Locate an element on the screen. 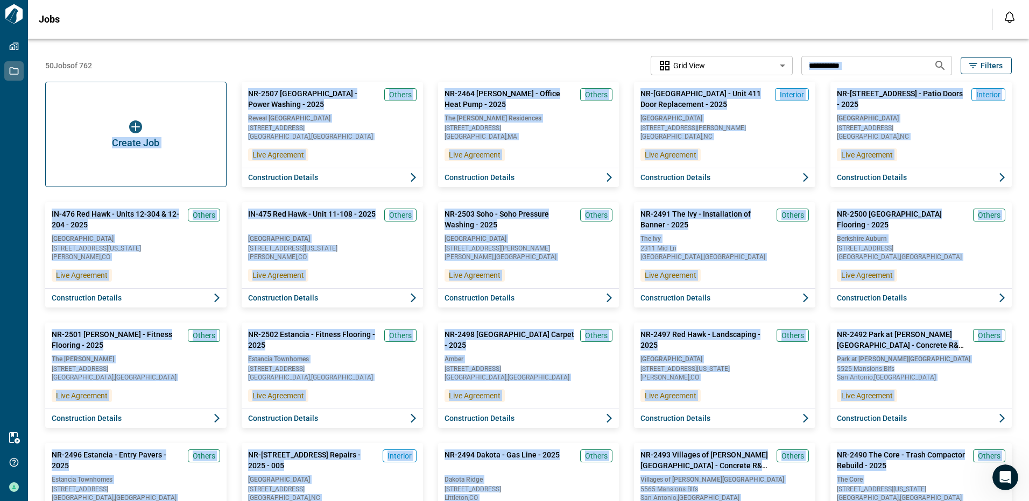 The height and width of the screenshot is (501, 1029). span: The Ivy is located at coordinates (724, 239).